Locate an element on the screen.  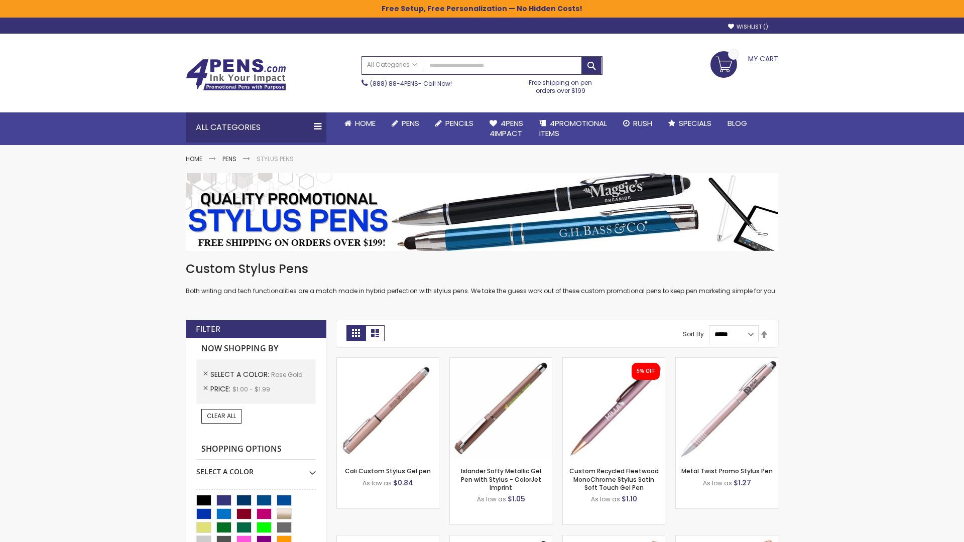
strong: Grid is located at coordinates (356, 333).